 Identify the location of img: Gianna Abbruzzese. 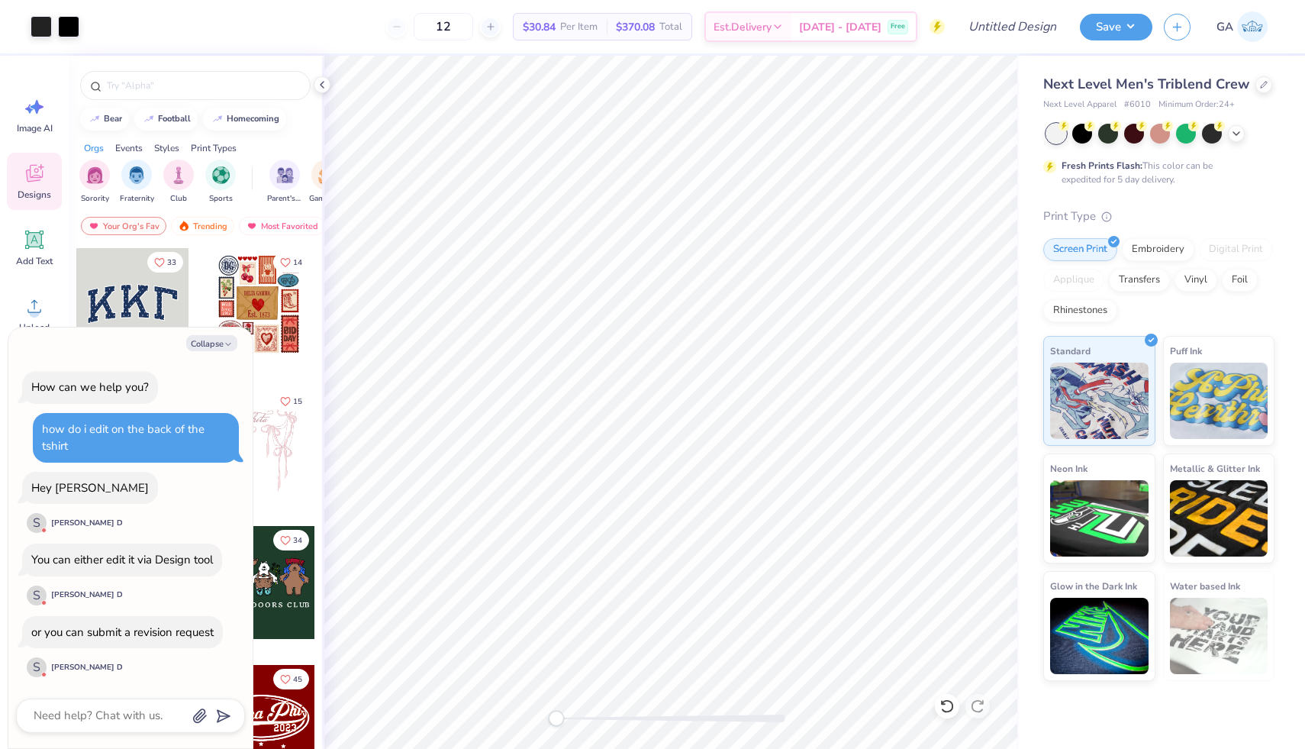
(1252, 27).